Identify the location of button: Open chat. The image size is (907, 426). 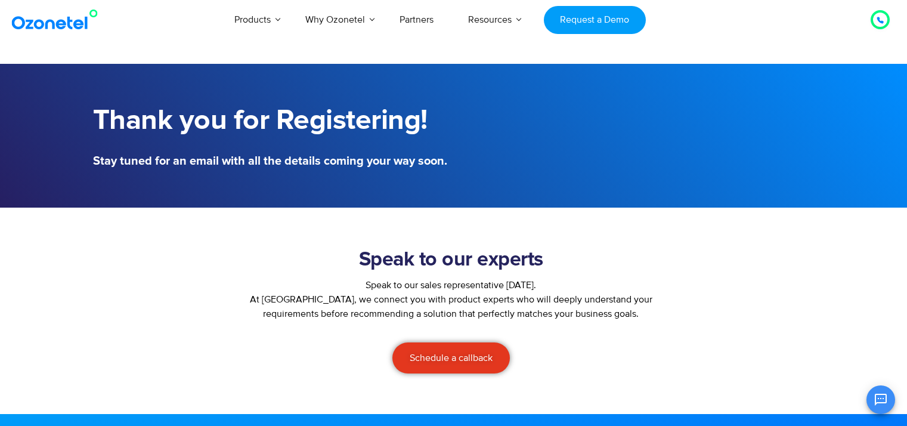
(881, 400).